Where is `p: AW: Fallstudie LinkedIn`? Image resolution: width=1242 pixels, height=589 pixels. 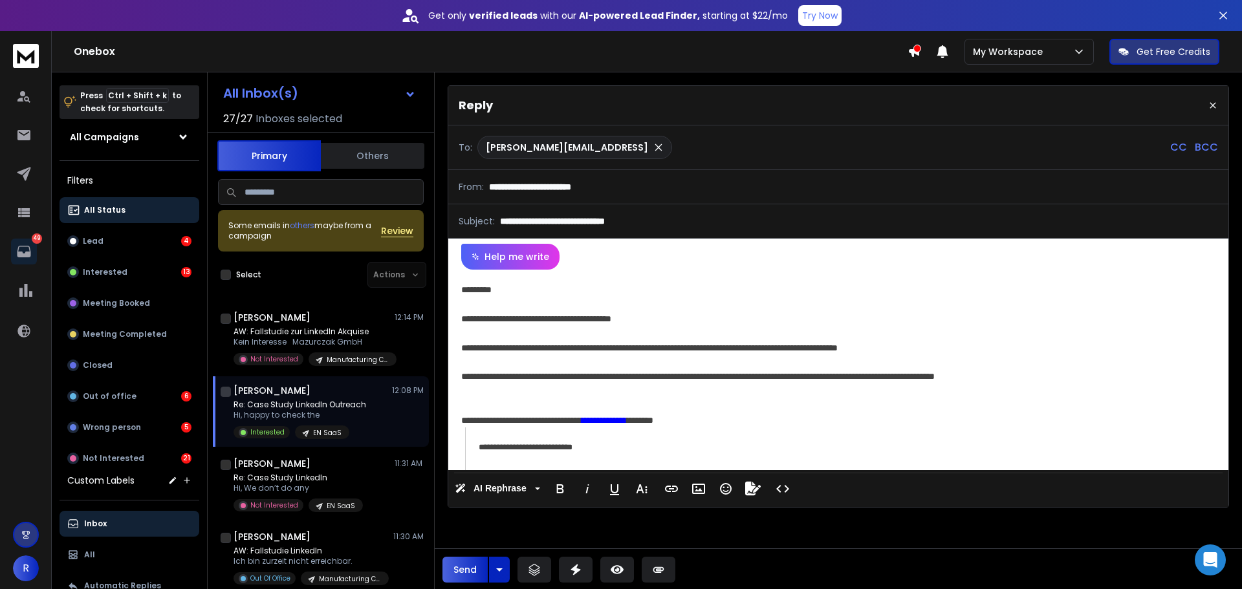 p: AW: Fallstudie LinkedIn is located at coordinates (311, 551).